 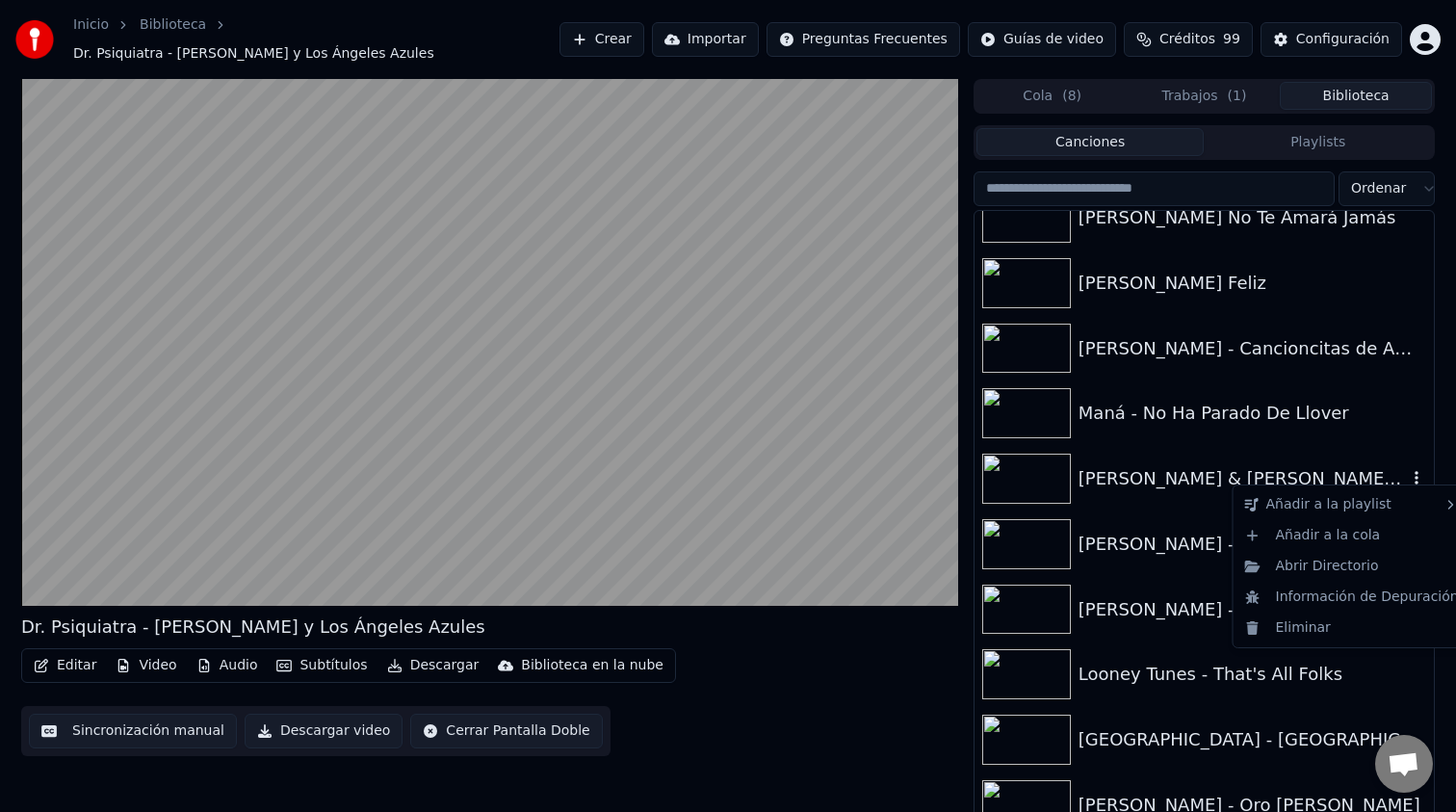 What do you see at coordinates (1331, 39) in the screenshot?
I see `button: Configuración` at bounding box center [1331, 39].